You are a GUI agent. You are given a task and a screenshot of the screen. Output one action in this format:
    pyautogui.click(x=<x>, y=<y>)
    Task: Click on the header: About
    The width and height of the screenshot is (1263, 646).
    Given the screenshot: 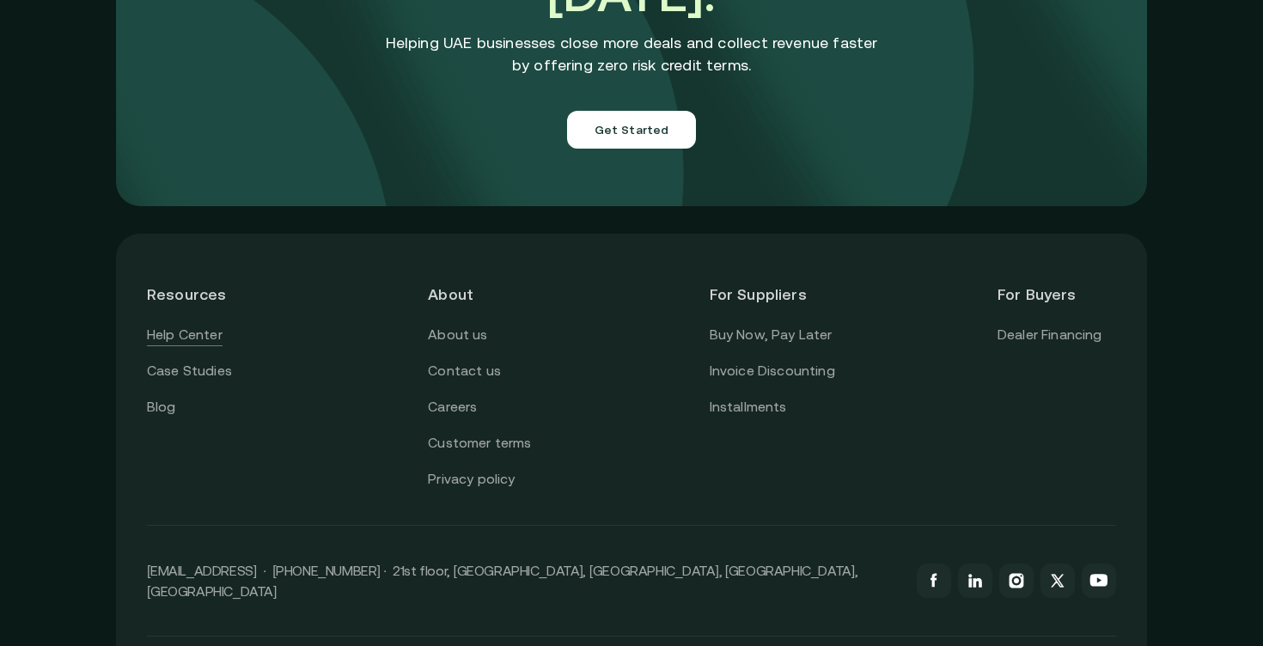 What is the action you would take?
    pyautogui.click(x=487, y=294)
    